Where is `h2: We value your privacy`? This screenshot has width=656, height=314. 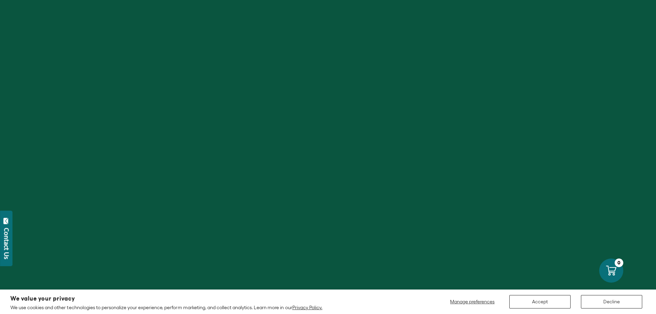 h2: We value your privacy is located at coordinates (166, 298).